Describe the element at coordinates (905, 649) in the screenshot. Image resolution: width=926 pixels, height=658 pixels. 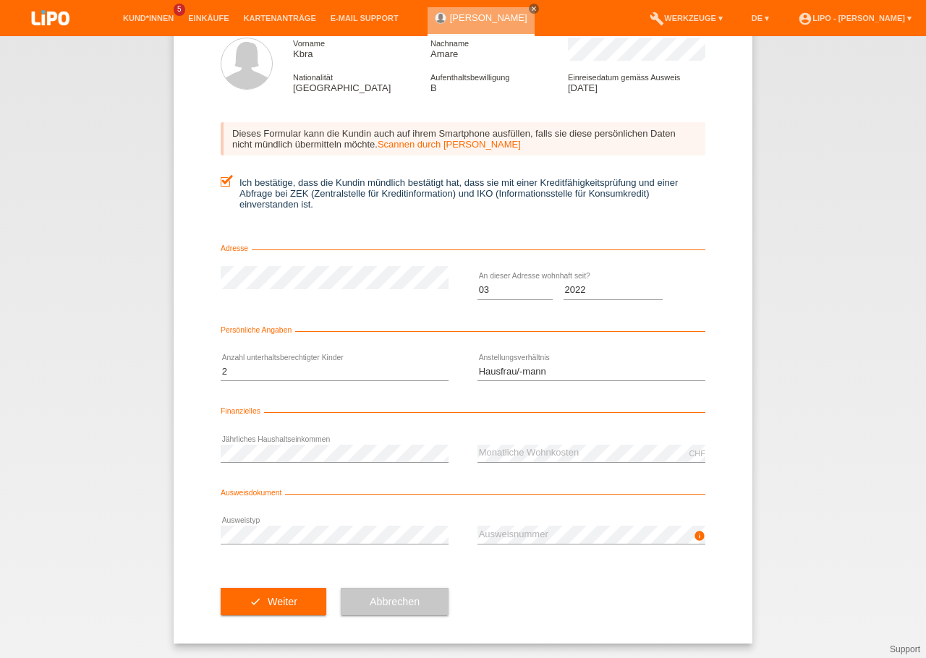
I see `a: Support` at that location.